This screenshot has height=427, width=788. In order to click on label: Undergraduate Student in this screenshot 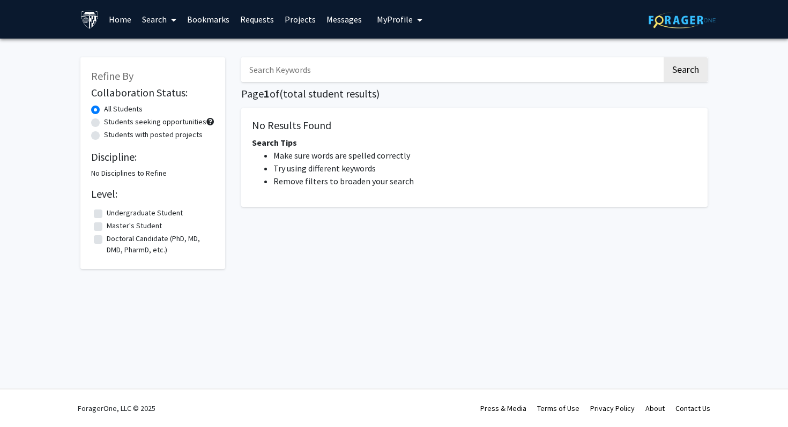, I will do `click(145, 213)`.